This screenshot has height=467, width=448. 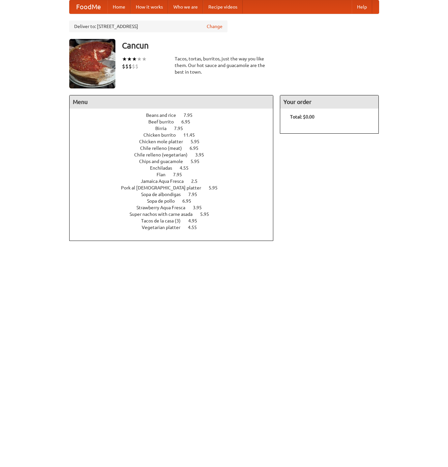 What do you see at coordinates (175, 174) in the screenshot?
I see `a: Flan 7.95` at bounding box center [175, 174].